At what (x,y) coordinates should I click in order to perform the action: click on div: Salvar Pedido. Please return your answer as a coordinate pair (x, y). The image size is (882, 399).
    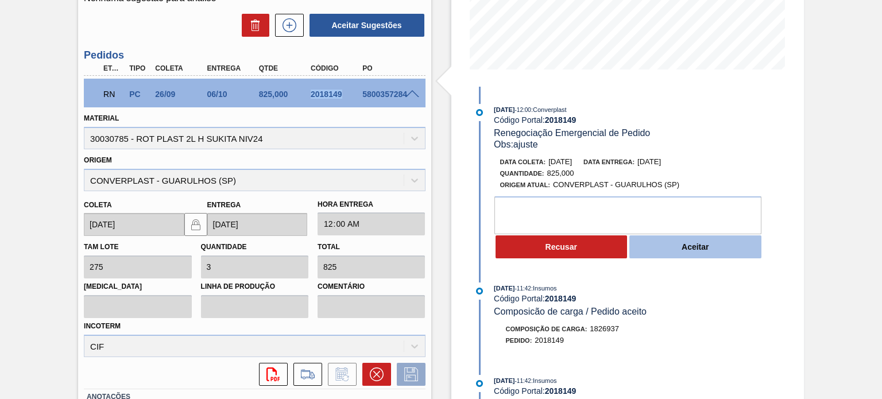
    Looking at the image, I should click on (408, 374).